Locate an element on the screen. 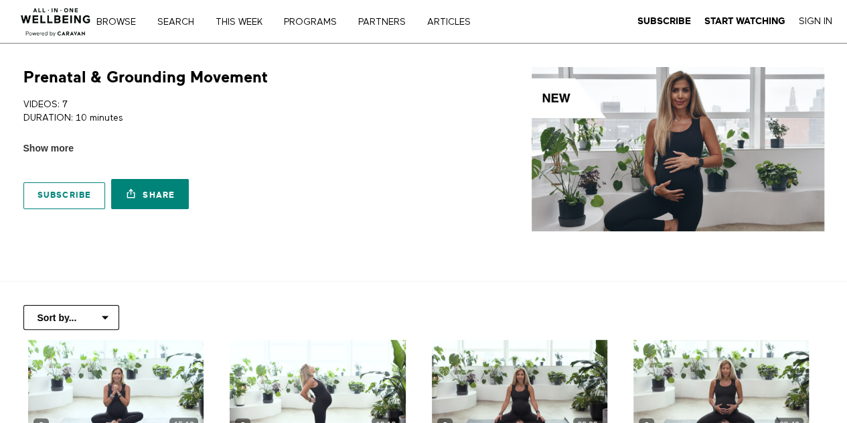 The width and height of the screenshot is (847, 423). a: Search is located at coordinates (180, 22).